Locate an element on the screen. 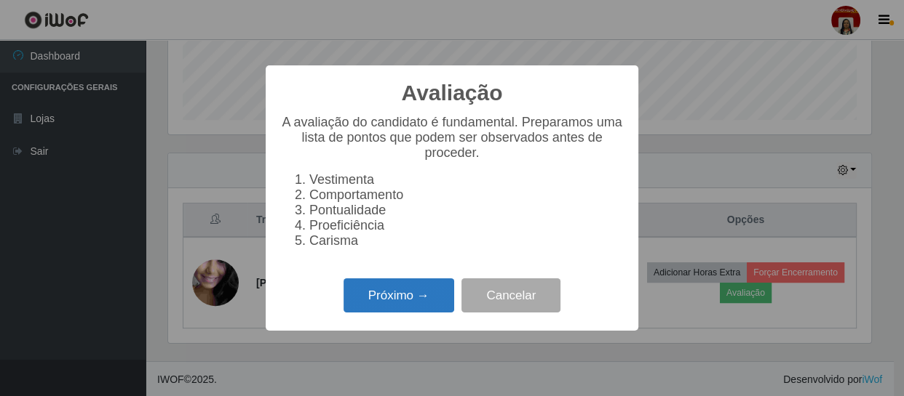 The height and width of the screenshot is (396, 904). li: Carisma is located at coordinates (466, 241).